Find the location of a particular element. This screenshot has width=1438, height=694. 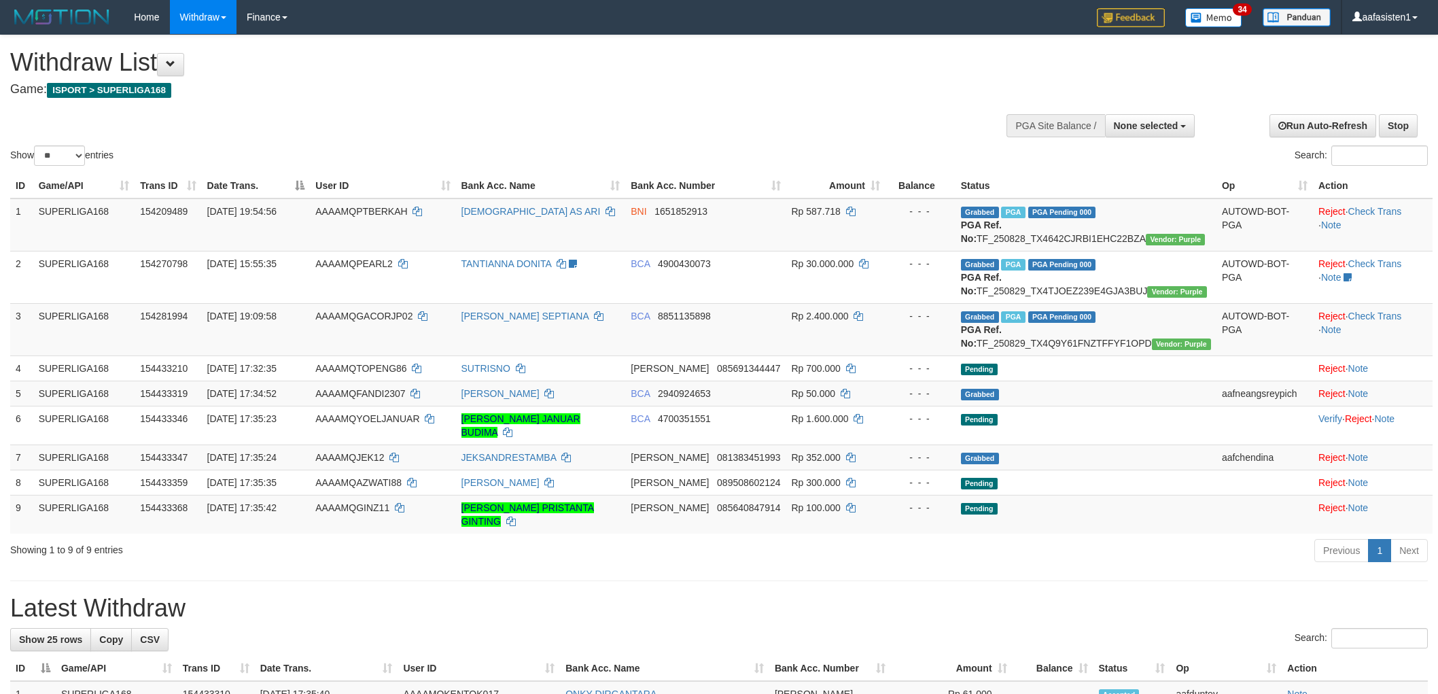

div: PGA Site Balance / is located at coordinates (1056, 126).